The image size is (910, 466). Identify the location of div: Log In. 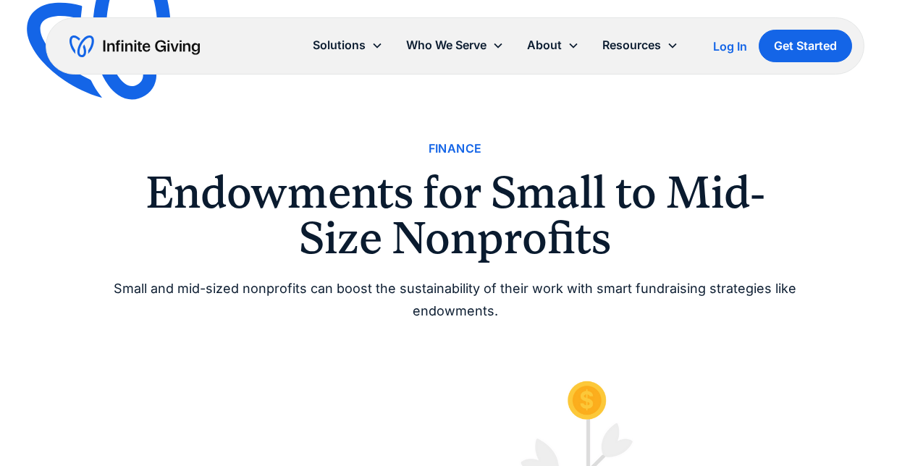
(730, 46).